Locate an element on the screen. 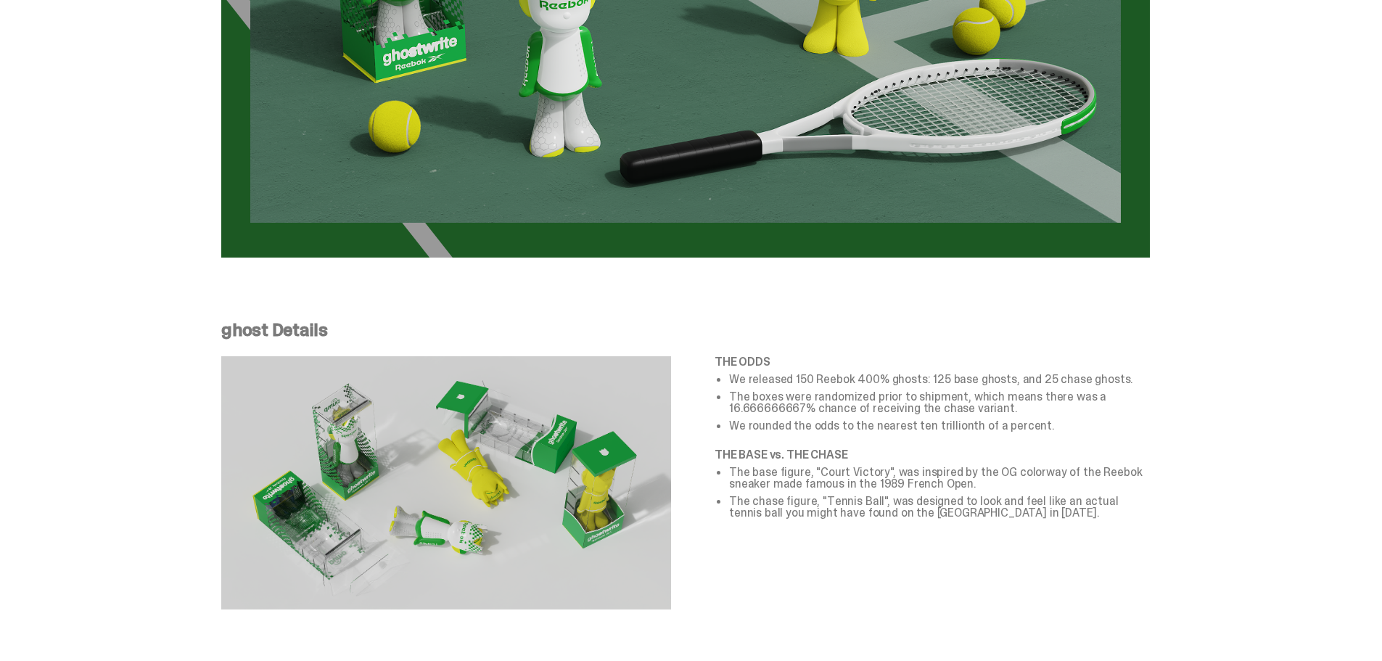 The height and width of the screenshot is (661, 1382). div: THE BASE vs. THE CHASE is located at coordinates (932, 455).